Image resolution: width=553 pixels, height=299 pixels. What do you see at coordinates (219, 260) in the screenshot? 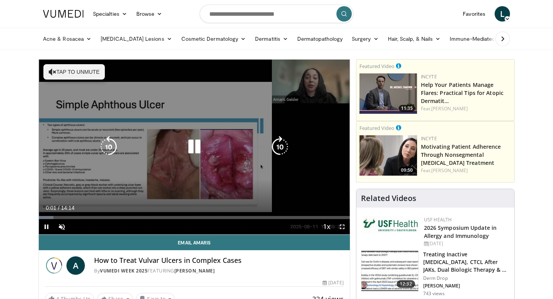
I see `h4: How to Treat Vulvar Ulcers in Complex Cases` at bounding box center [219, 260].